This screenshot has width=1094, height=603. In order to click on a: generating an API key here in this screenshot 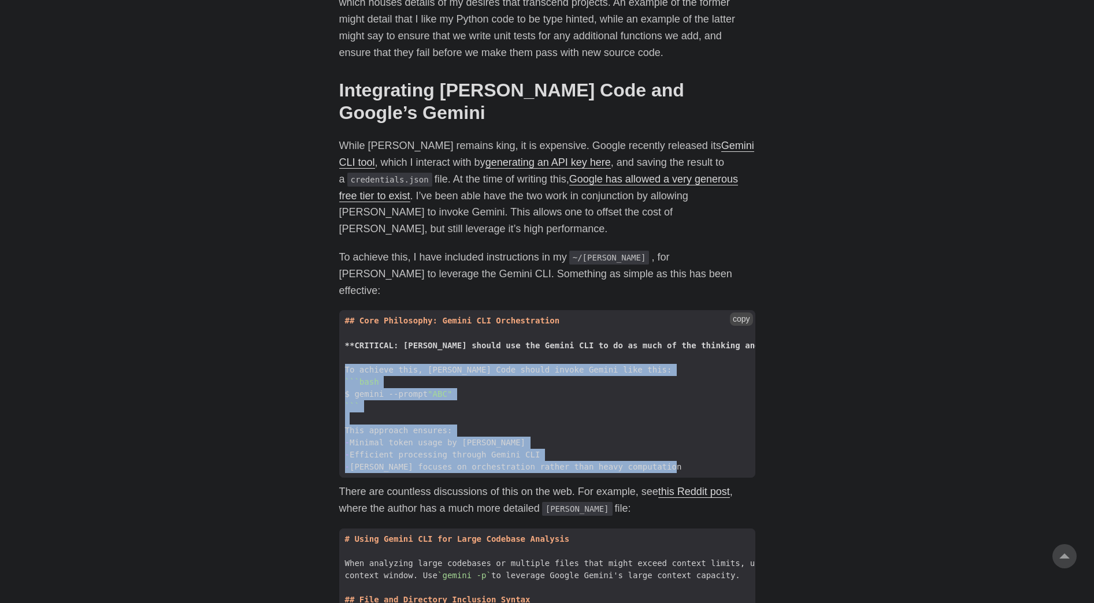, I will do `click(548, 162)`.